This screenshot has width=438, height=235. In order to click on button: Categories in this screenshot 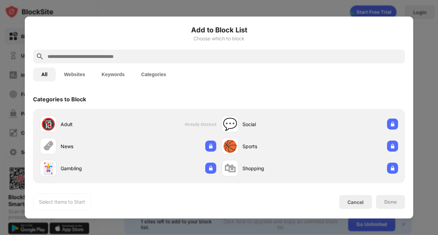, I will do `click(153, 74)`.